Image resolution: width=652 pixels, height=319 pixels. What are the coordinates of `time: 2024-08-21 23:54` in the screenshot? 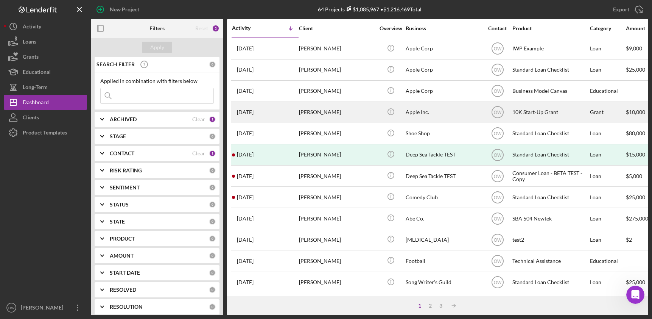 It's located at (245, 240).